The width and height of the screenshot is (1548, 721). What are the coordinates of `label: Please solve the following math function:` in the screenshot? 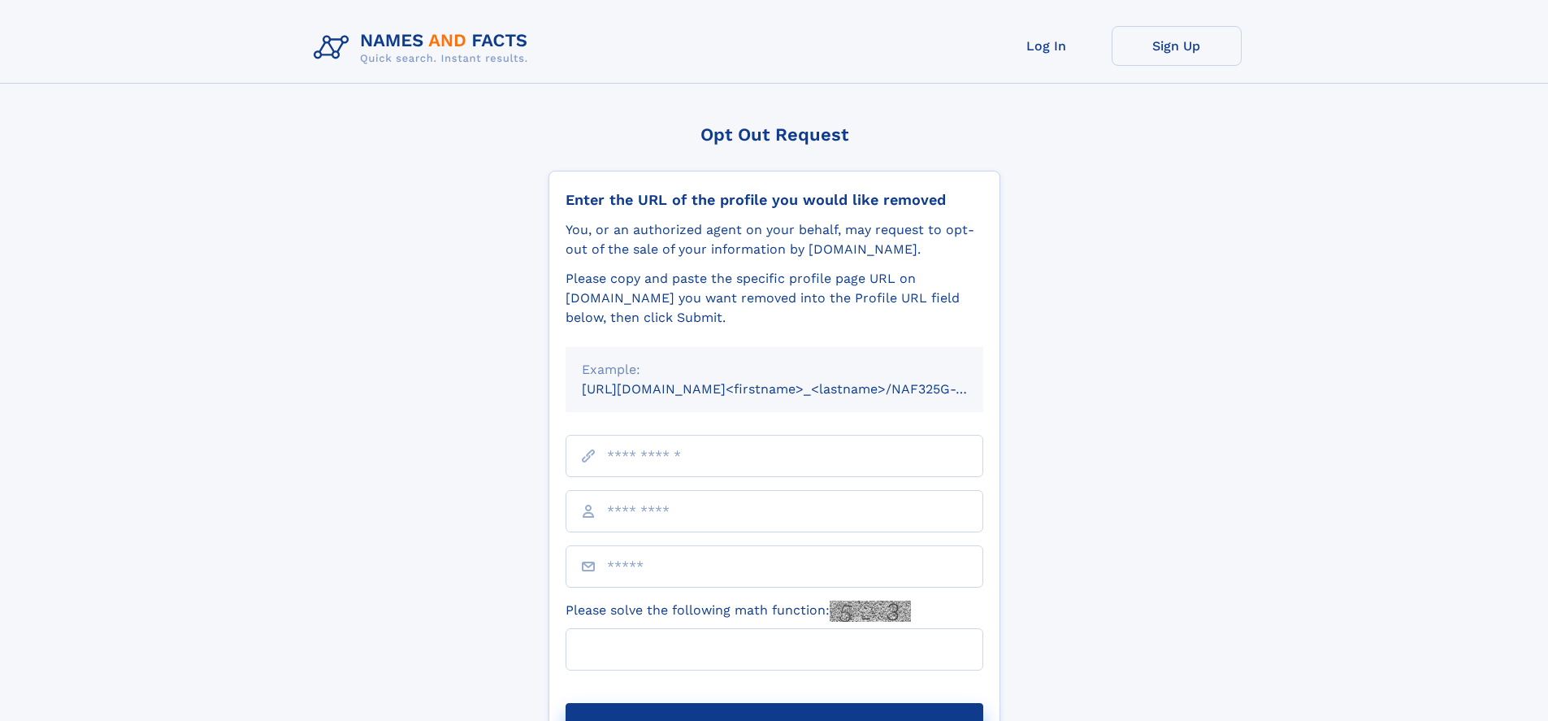 It's located at (738, 611).